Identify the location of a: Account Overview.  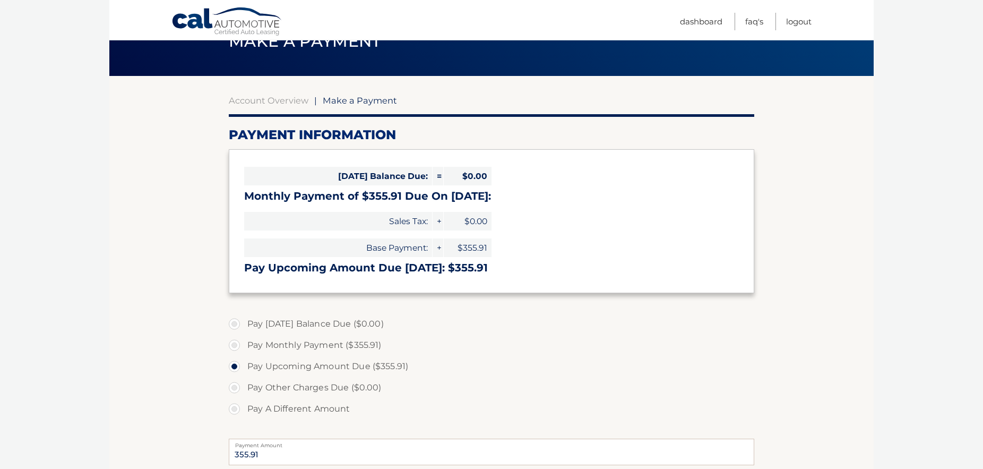
(269, 100).